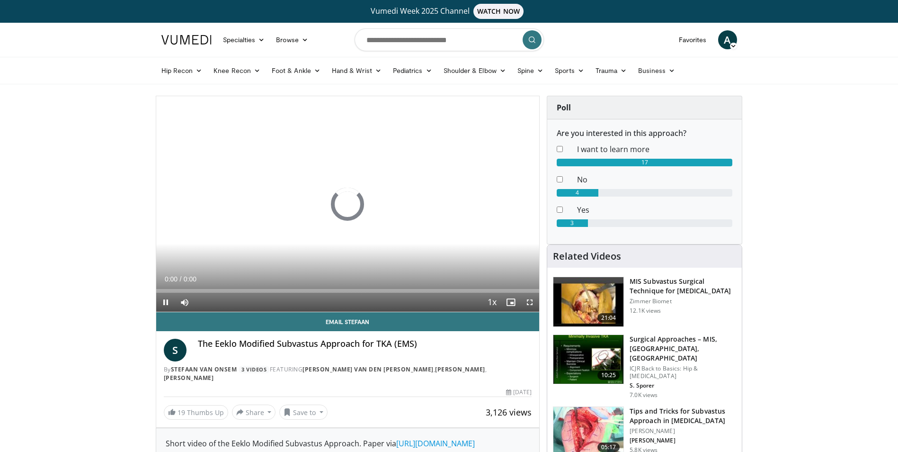 This screenshot has width=898, height=452. Describe the element at coordinates (237, 71) in the screenshot. I see `a: Knee Recon` at that location.